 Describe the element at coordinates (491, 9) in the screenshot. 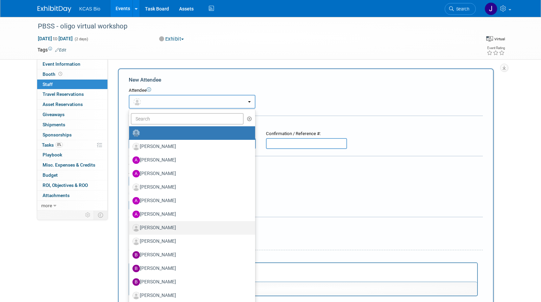

I see `img: Jason Hannah` at that location.